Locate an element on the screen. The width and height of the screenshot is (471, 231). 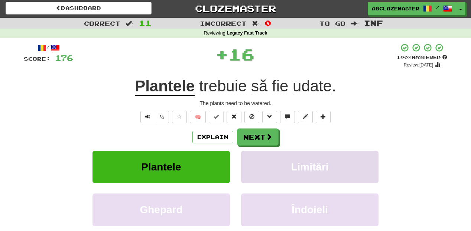
span: 100 % is located at coordinates (404, 57).